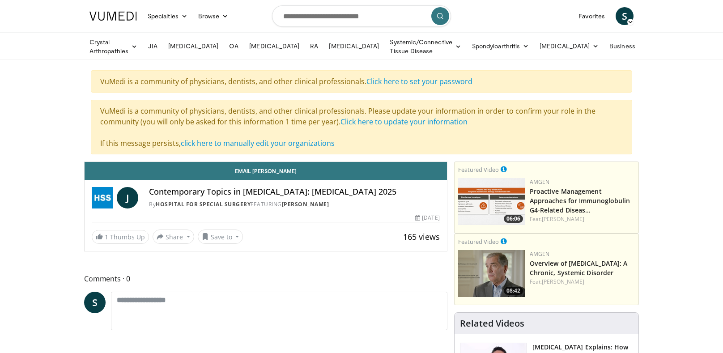 This screenshot has height=353, width=723. What do you see at coordinates (173, 237) in the screenshot?
I see `button: Share` at bounding box center [173, 237].